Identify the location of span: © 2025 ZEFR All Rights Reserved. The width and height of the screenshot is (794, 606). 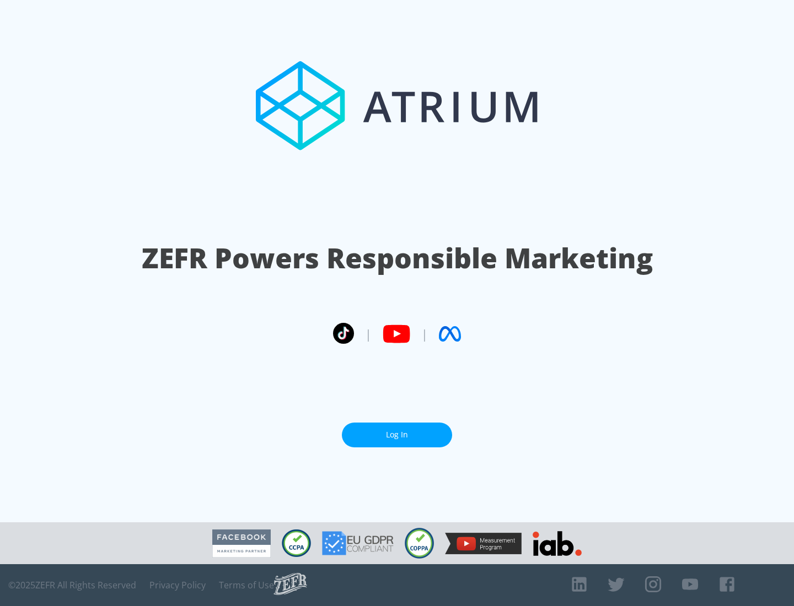
(72, 585).